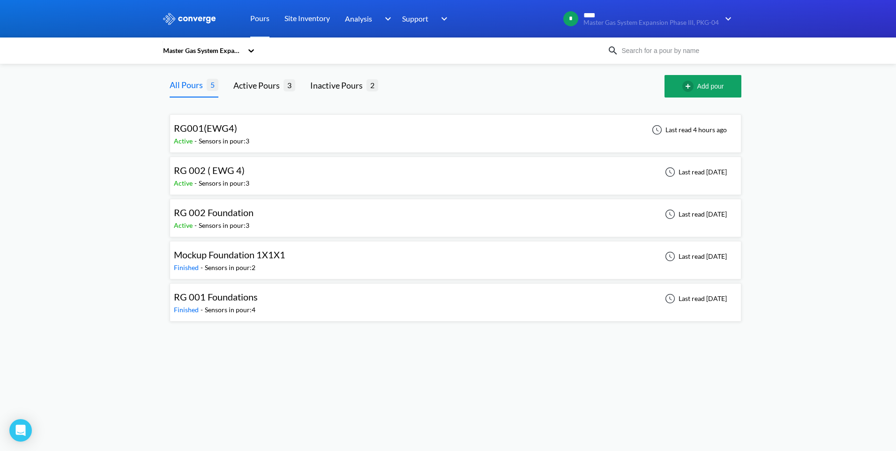 The height and width of the screenshot is (451, 896). Describe the element at coordinates (189, 19) in the screenshot. I see `img: logo_ewhite.svg` at that location.